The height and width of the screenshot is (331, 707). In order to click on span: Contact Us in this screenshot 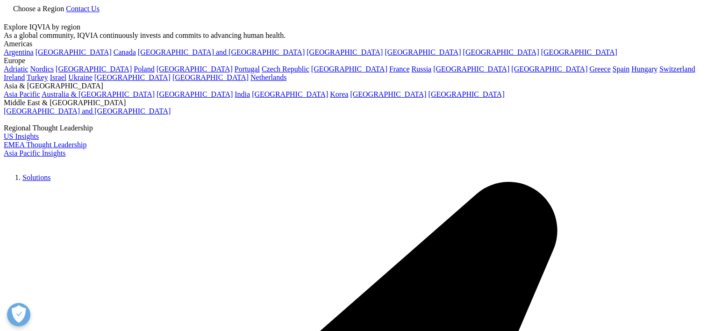, I will do `click(83, 8)`.